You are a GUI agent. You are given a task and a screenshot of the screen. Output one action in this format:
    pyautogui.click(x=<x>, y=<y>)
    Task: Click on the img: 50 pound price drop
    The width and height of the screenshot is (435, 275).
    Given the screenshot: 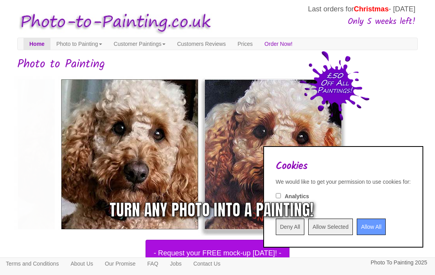 What is the action you would take?
    pyautogui.click(x=334, y=86)
    